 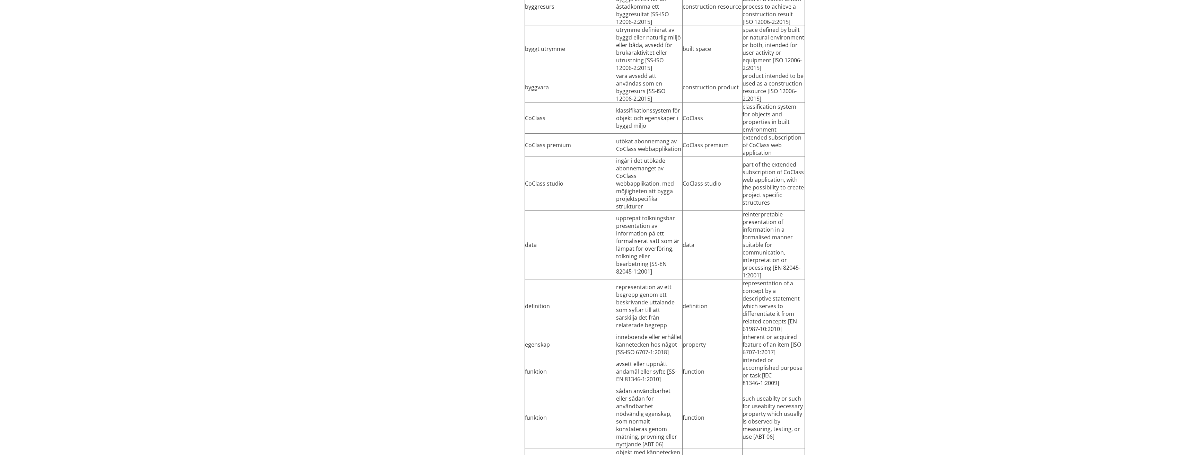 I want to click on td: representation av ett begrepp genom ett beskrivande uttalande som syftar till att särskilja det f..., so click(x=649, y=306).